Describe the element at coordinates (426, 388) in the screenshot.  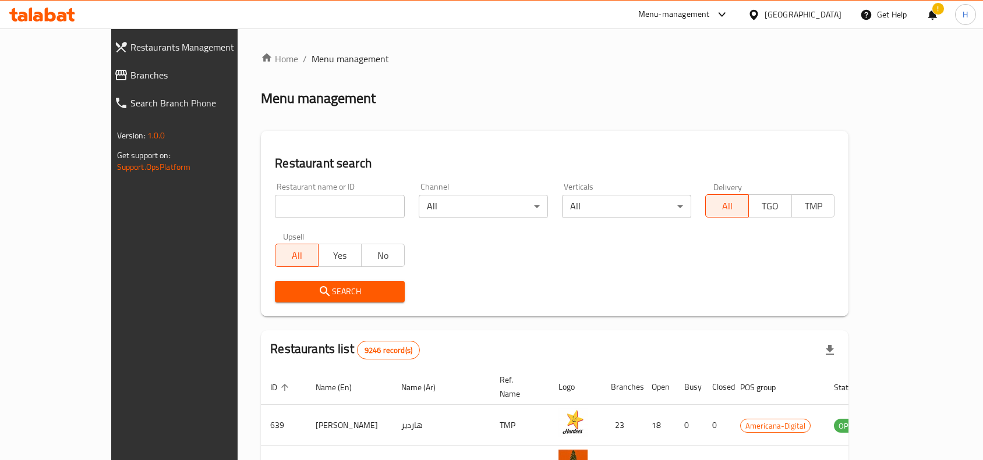
I see `span: Name (Ar)` at that location.